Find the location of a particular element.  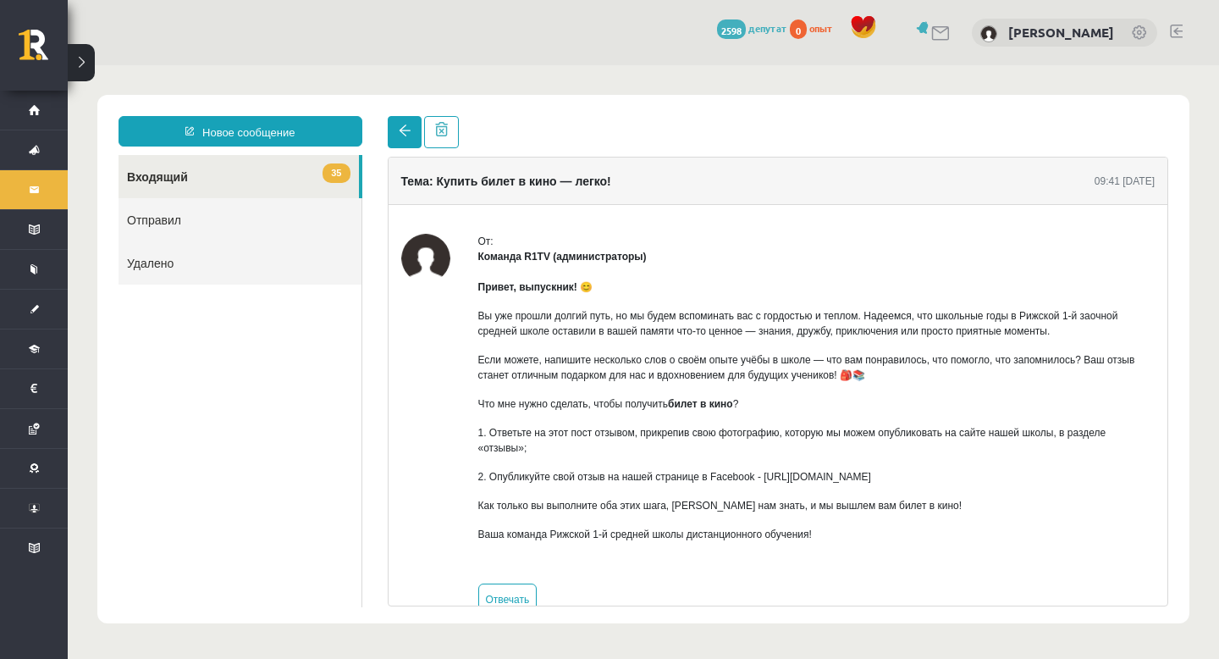

font: Удалено is located at coordinates (82, 198).